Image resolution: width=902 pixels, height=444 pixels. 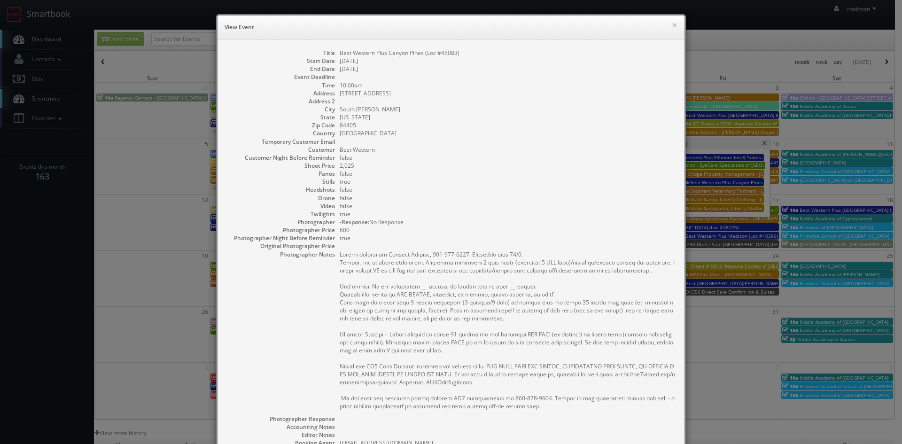 What do you see at coordinates (507, 85) in the screenshot?
I see `dd: 10:00am` at bounding box center [507, 85].